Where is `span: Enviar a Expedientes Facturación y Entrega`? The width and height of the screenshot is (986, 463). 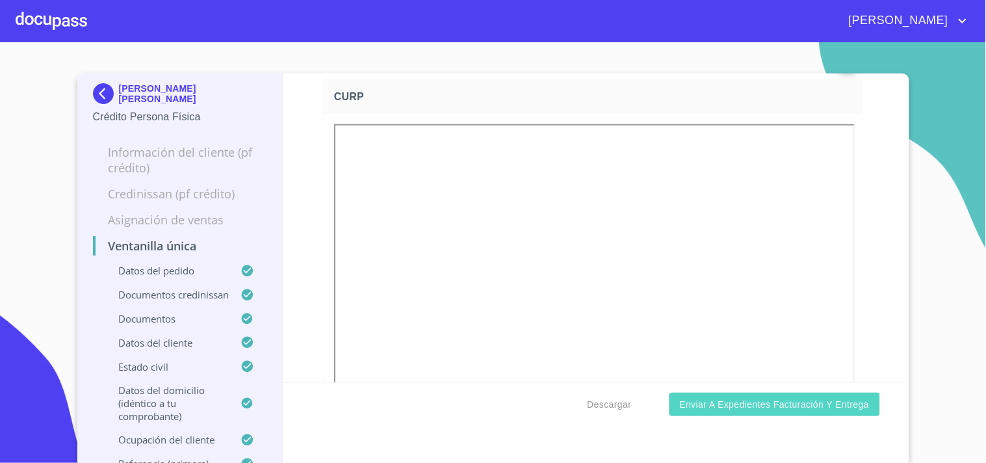 span: Enviar a Expedientes Facturación y Entrega is located at coordinates (775, 404).